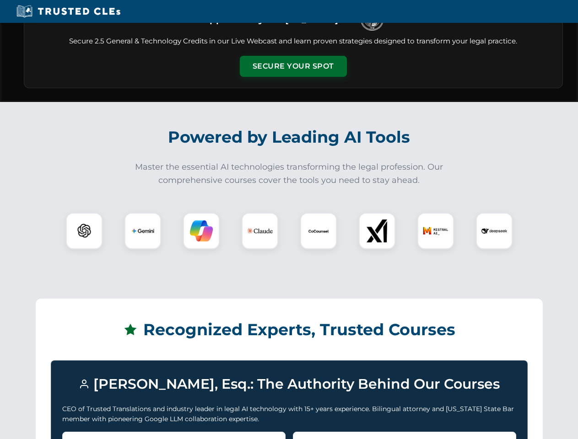 The width and height of the screenshot is (578, 439). Describe the element at coordinates (319, 231) in the screenshot. I see `div: CoCounsel` at that location.